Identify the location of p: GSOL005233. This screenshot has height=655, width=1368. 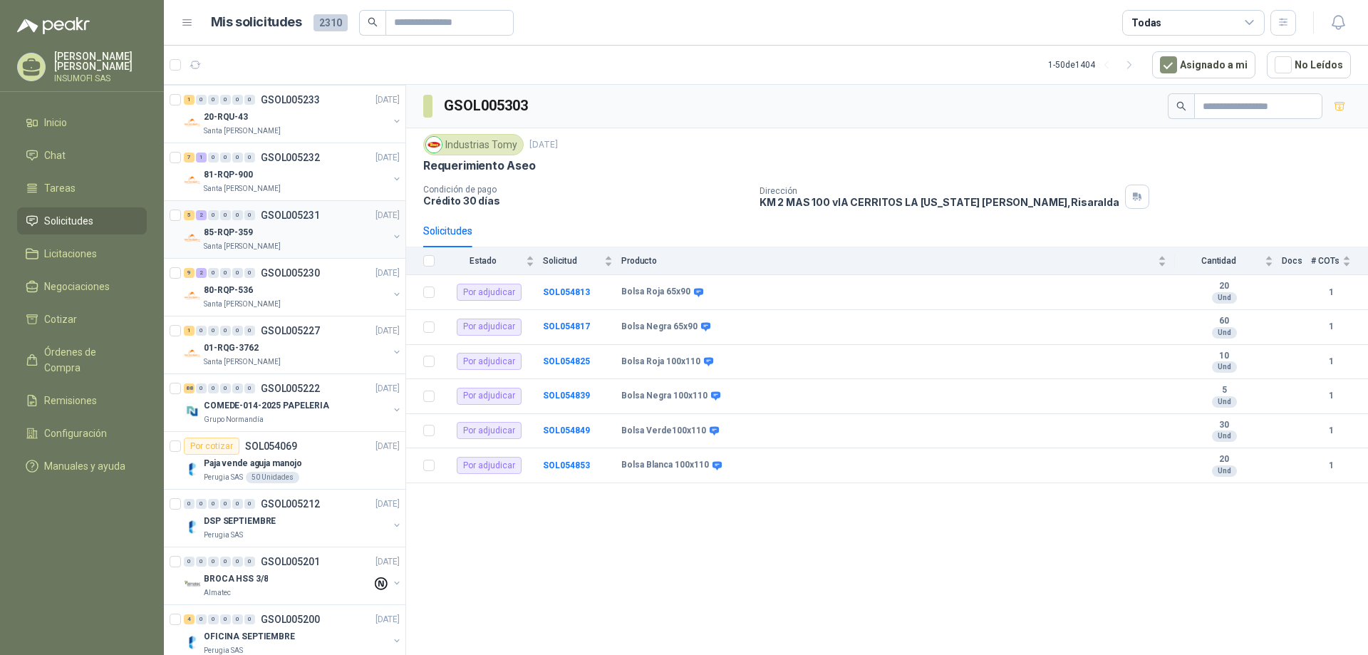
(290, 100).